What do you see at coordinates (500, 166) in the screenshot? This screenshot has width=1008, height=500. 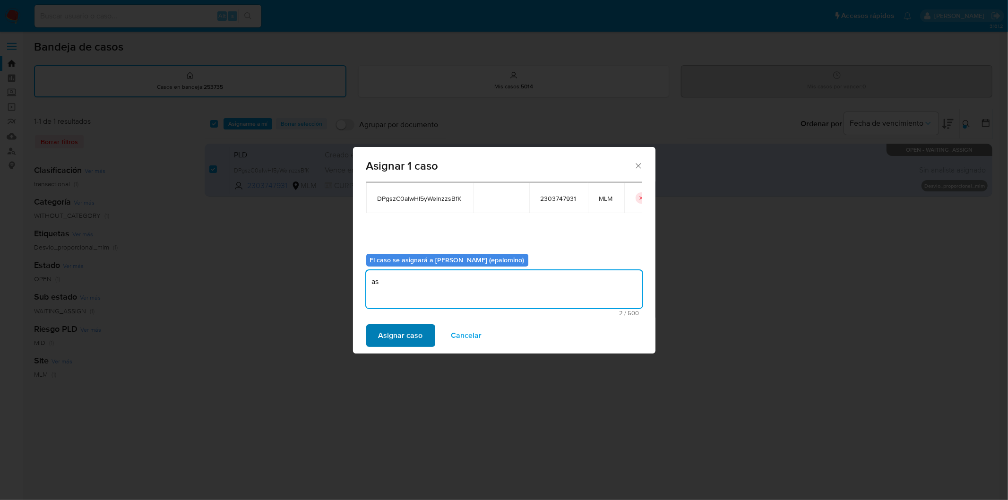 I see `span: Asignar 1 caso` at bounding box center [500, 166].